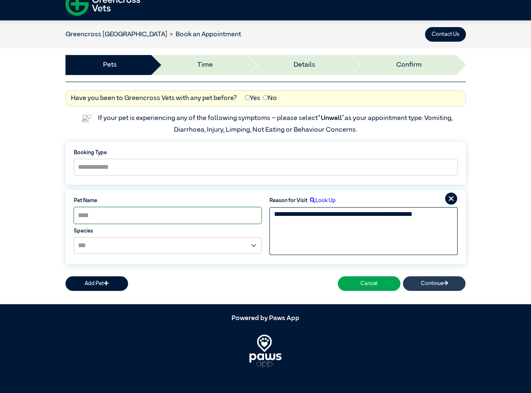  What do you see at coordinates (322, 201) in the screenshot?
I see `label: Look Up` at bounding box center [322, 201].